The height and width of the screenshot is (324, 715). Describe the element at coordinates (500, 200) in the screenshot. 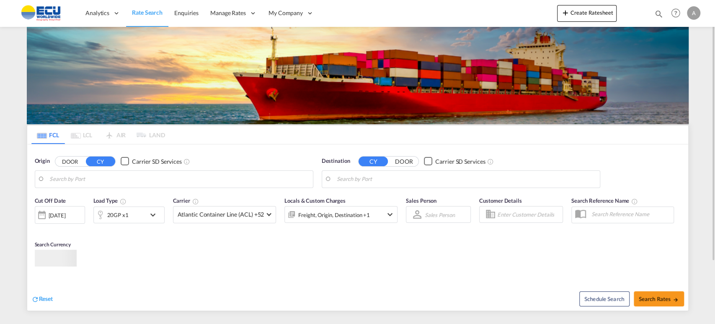

I see `span: Customer Details` at that location.